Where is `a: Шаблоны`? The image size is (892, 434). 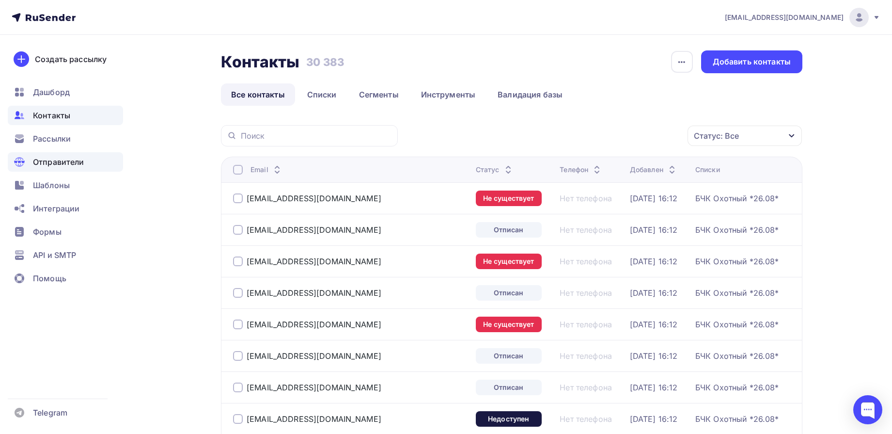
a: Шаблоны is located at coordinates (65, 185).